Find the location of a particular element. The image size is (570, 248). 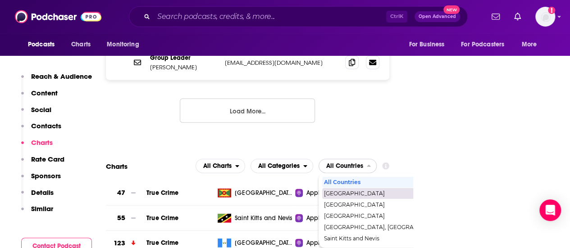

span: Ctrl K is located at coordinates (397, 17).